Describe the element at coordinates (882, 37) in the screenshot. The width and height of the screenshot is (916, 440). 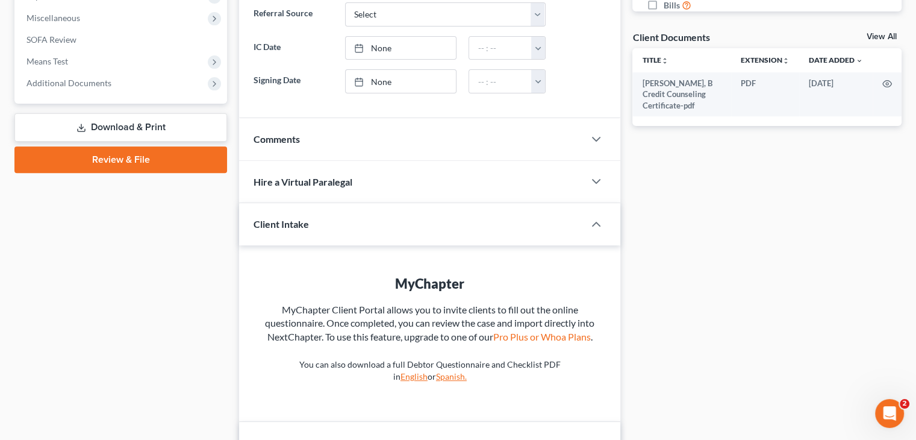
I see `a: View All` at that location.